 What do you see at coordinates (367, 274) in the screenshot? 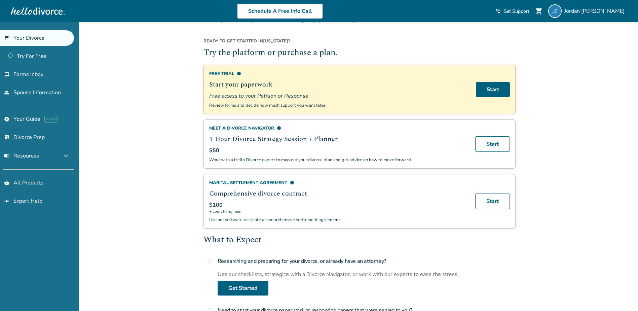
I see `div: Use our checklists, strategize with a Divorce Navigator, or work with our experts to ease the str...` at bounding box center [367, 274].